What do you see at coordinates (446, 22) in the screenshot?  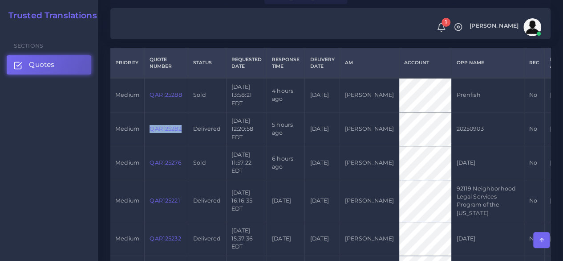 I see `span: 1` at bounding box center [446, 22].